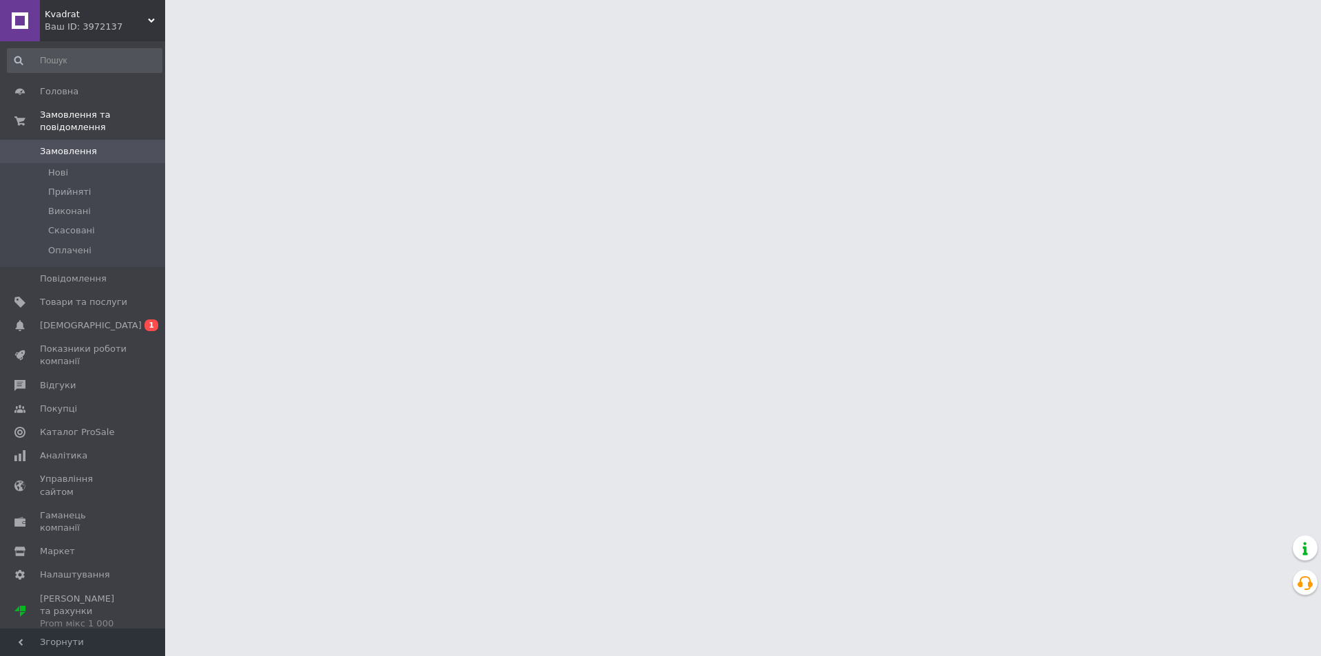 The height and width of the screenshot is (656, 1321). I want to click on div: Ваш ID: 3972137, so click(105, 27).